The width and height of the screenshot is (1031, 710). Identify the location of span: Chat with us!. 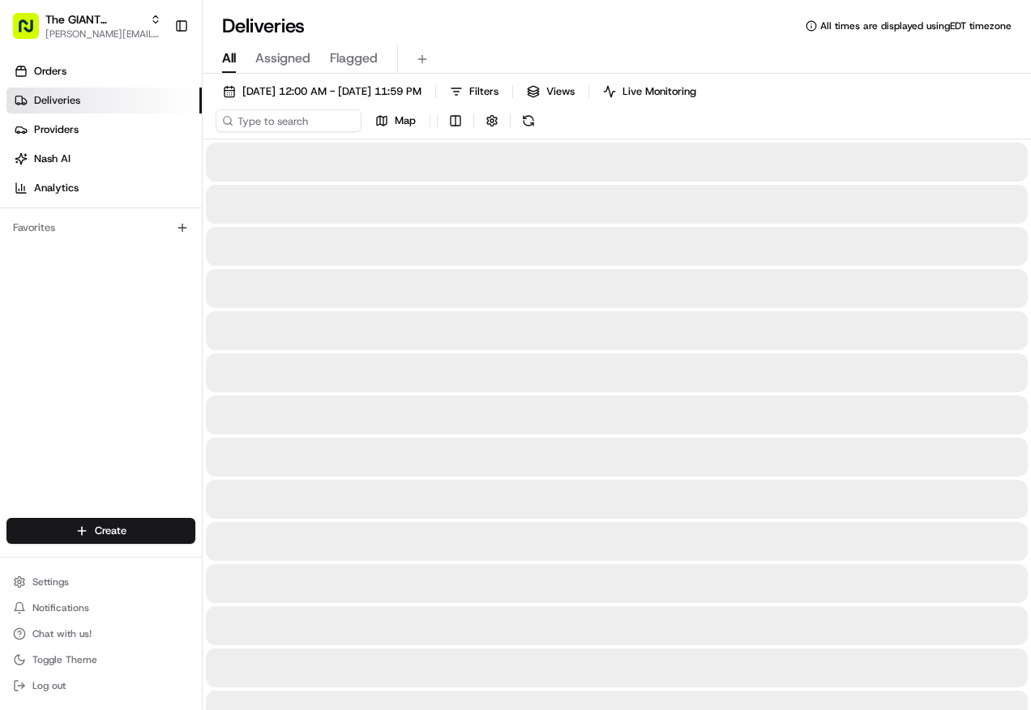
(62, 634).